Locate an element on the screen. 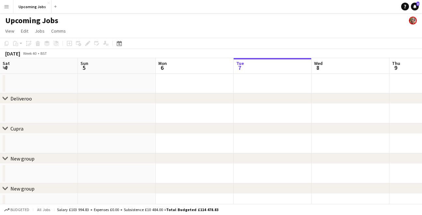 This screenshot has height=215, width=422. span: 3 is located at coordinates (417, 4).